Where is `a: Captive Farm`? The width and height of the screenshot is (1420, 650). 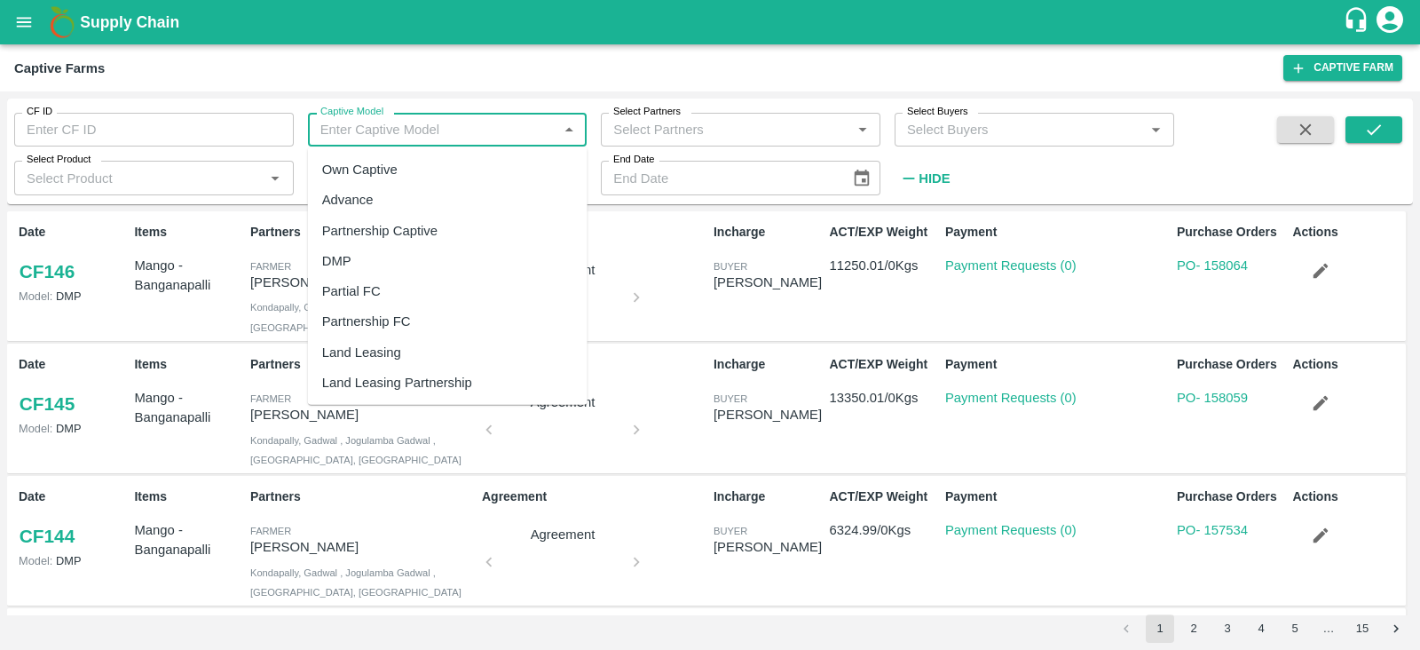
a: Captive Farm is located at coordinates (1343, 67).